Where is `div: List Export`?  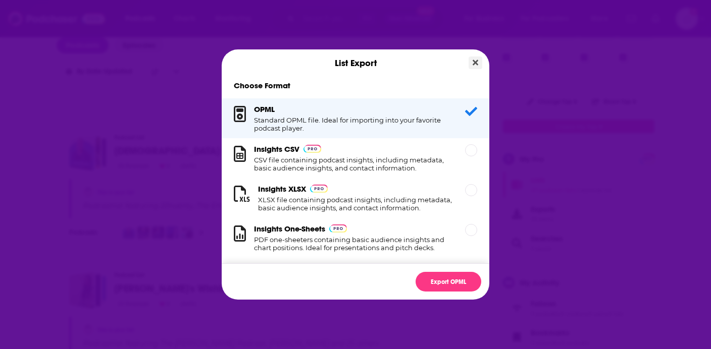
div: List Export is located at coordinates (356, 63).